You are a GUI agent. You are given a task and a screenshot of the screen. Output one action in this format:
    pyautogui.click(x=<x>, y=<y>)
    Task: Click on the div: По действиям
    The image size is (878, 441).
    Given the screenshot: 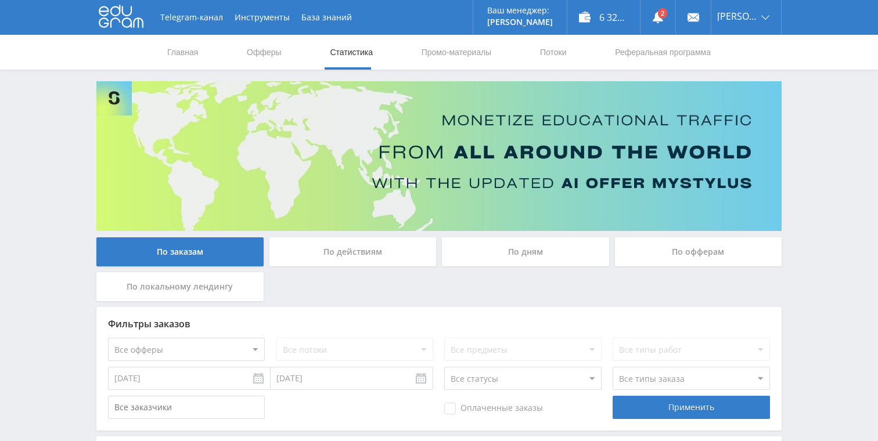 What is the action you would take?
    pyautogui.click(x=353, y=252)
    